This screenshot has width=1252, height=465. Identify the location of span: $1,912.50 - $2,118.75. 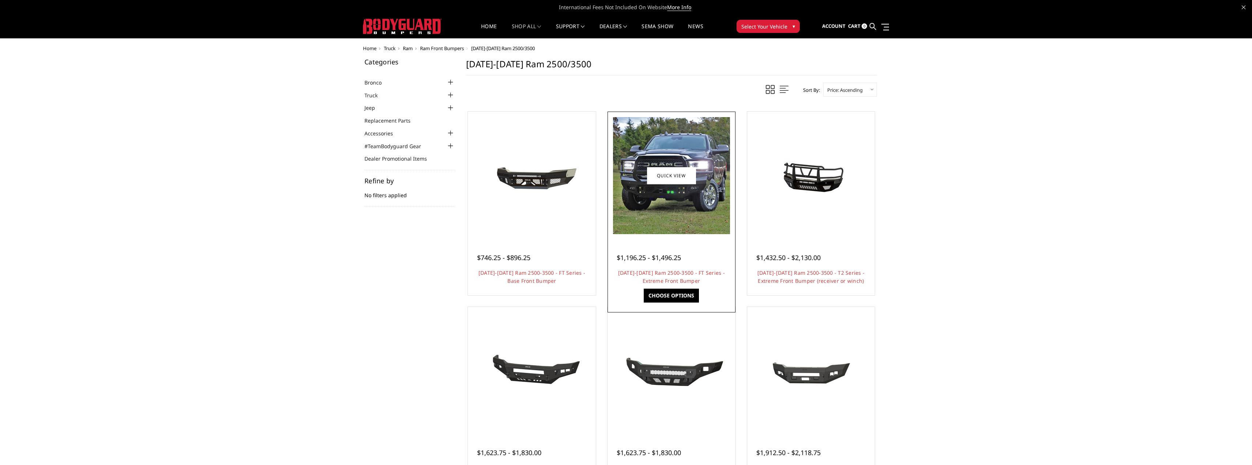
(788, 452).